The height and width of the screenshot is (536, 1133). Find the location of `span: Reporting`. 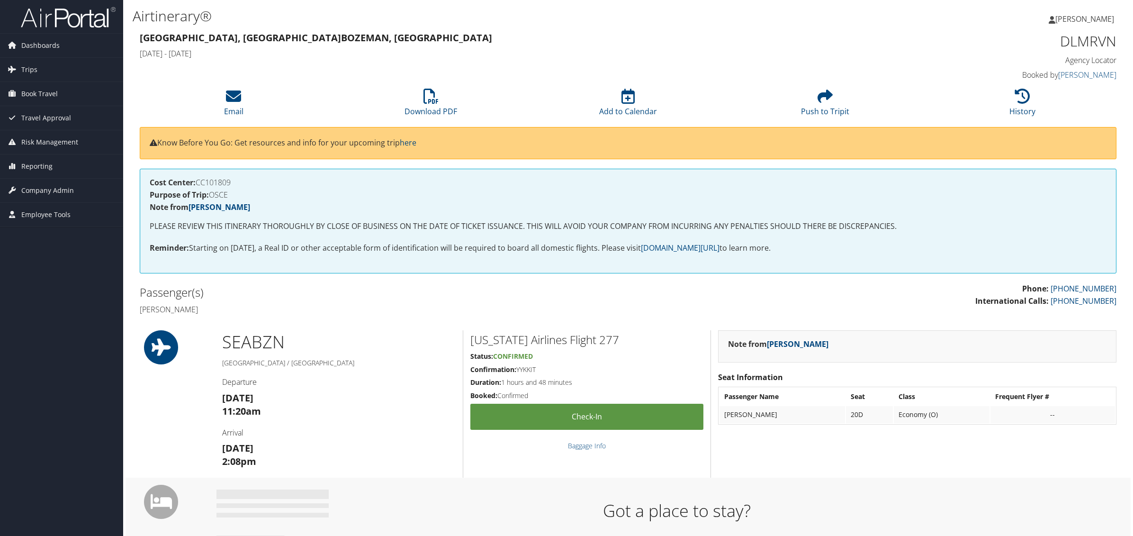

span: Reporting is located at coordinates (37, 166).